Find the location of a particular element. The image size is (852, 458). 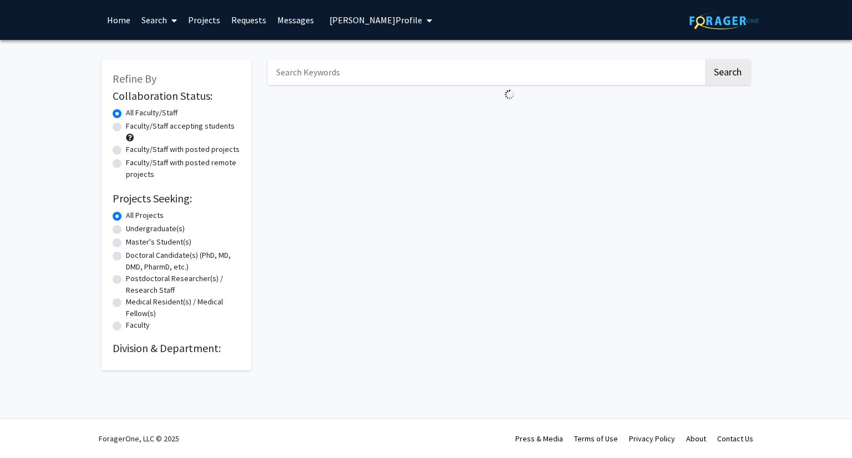

a: Terms of Use is located at coordinates (596, 439).